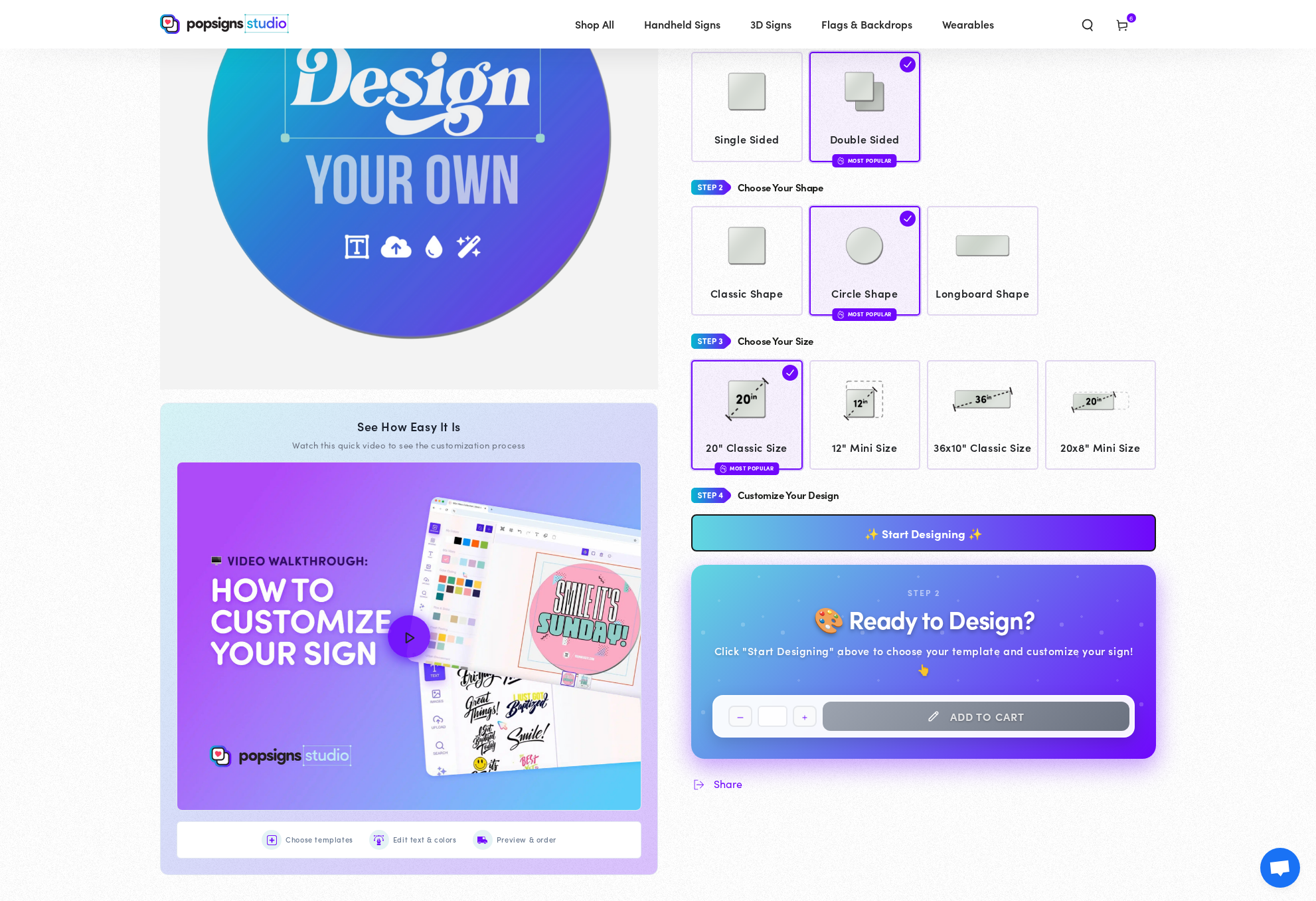 This screenshot has width=1316, height=901. Describe the element at coordinates (224, 24) in the screenshot. I see `img: Popsigns Studio` at that location.